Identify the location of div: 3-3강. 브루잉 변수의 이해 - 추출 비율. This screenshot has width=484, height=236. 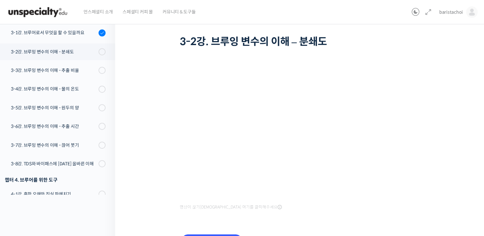
(54, 70).